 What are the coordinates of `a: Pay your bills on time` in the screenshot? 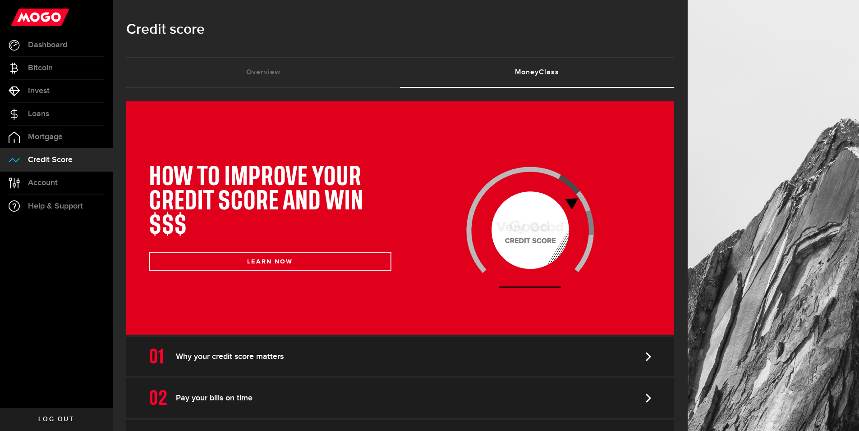 It's located at (400, 398).